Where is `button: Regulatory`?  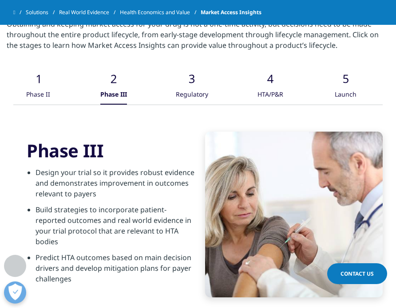
button: Regulatory is located at coordinates (191, 81).